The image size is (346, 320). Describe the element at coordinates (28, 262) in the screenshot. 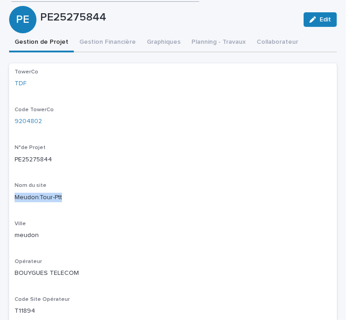

I see `span: Opérateur` at that location.